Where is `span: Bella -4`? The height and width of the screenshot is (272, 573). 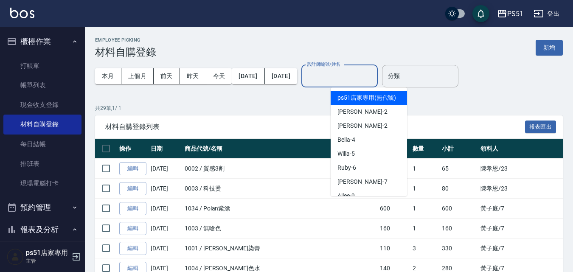
span: Bella -4 is located at coordinates (346, 140).